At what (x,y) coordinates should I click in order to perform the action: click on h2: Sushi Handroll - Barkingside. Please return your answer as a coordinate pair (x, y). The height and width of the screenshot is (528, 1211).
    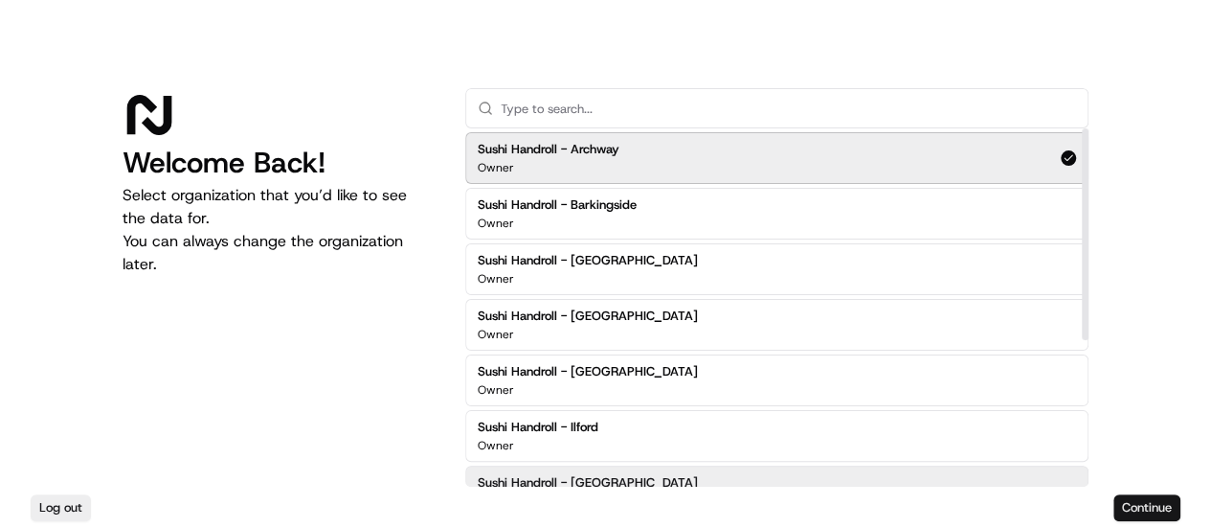
    Looking at the image, I should click on (557, 205).